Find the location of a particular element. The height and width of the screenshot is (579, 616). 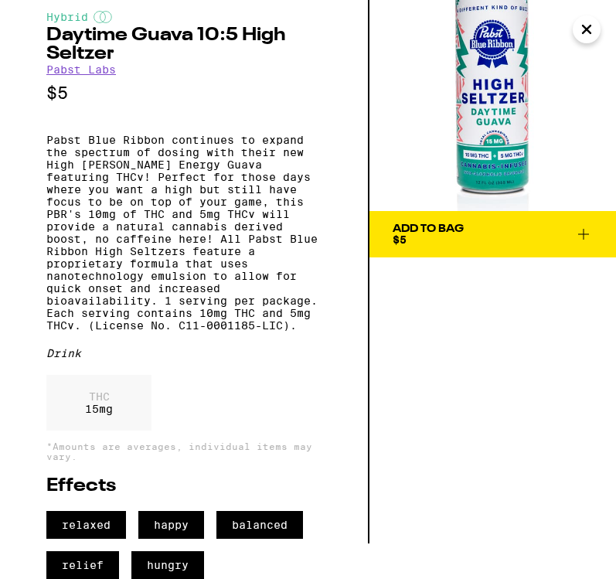

p: THC is located at coordinates (99, 397).